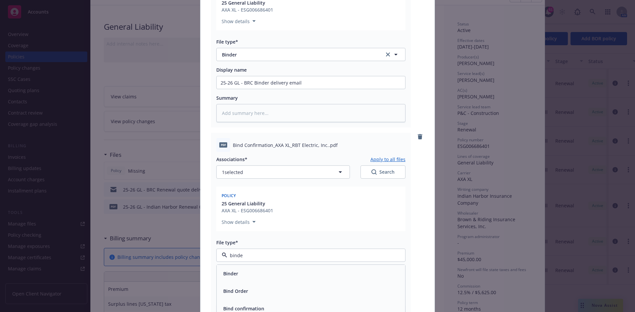  Describe the element at coordinates (229, 196) in the screenshot. I see `span: Policy` at that location.